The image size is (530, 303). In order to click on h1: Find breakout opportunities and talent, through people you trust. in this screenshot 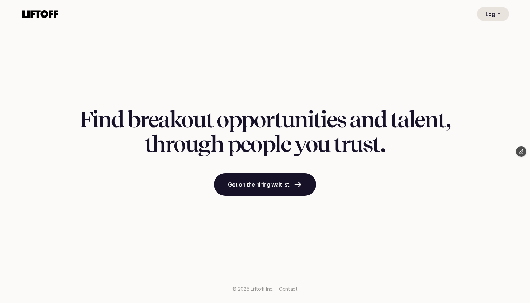, I will do `click(265, 132)`.